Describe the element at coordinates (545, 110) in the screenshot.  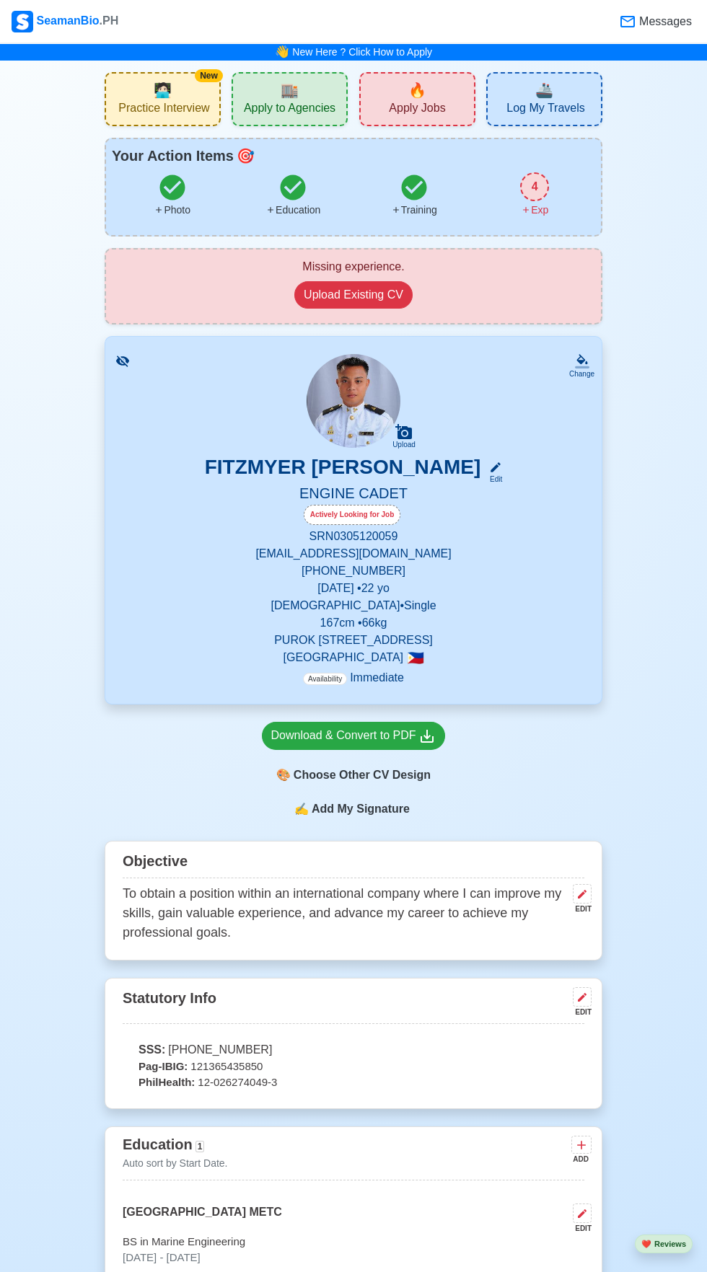
I see `span: Log My Travels` at that location.